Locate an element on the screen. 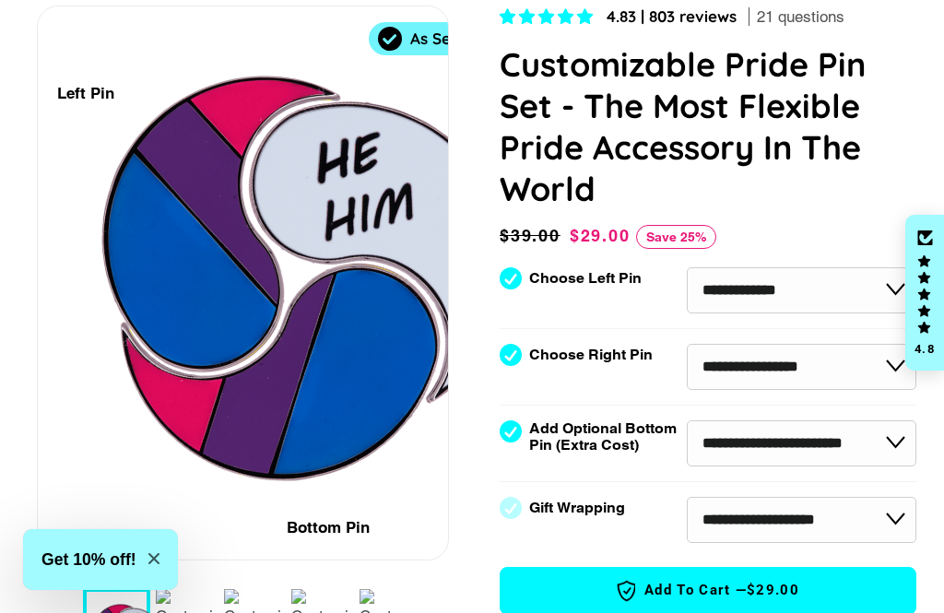 The height and width of the screenshot is (613, 944). div: 1 / 7 is located at coordinates (243, 283).